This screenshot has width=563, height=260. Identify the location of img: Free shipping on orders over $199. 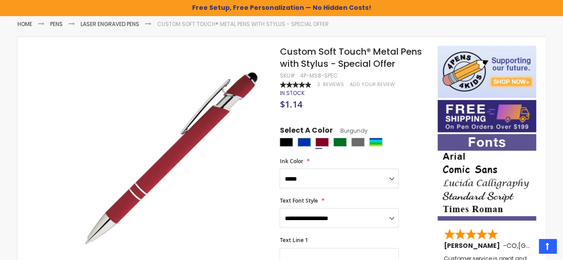
(487, 116).